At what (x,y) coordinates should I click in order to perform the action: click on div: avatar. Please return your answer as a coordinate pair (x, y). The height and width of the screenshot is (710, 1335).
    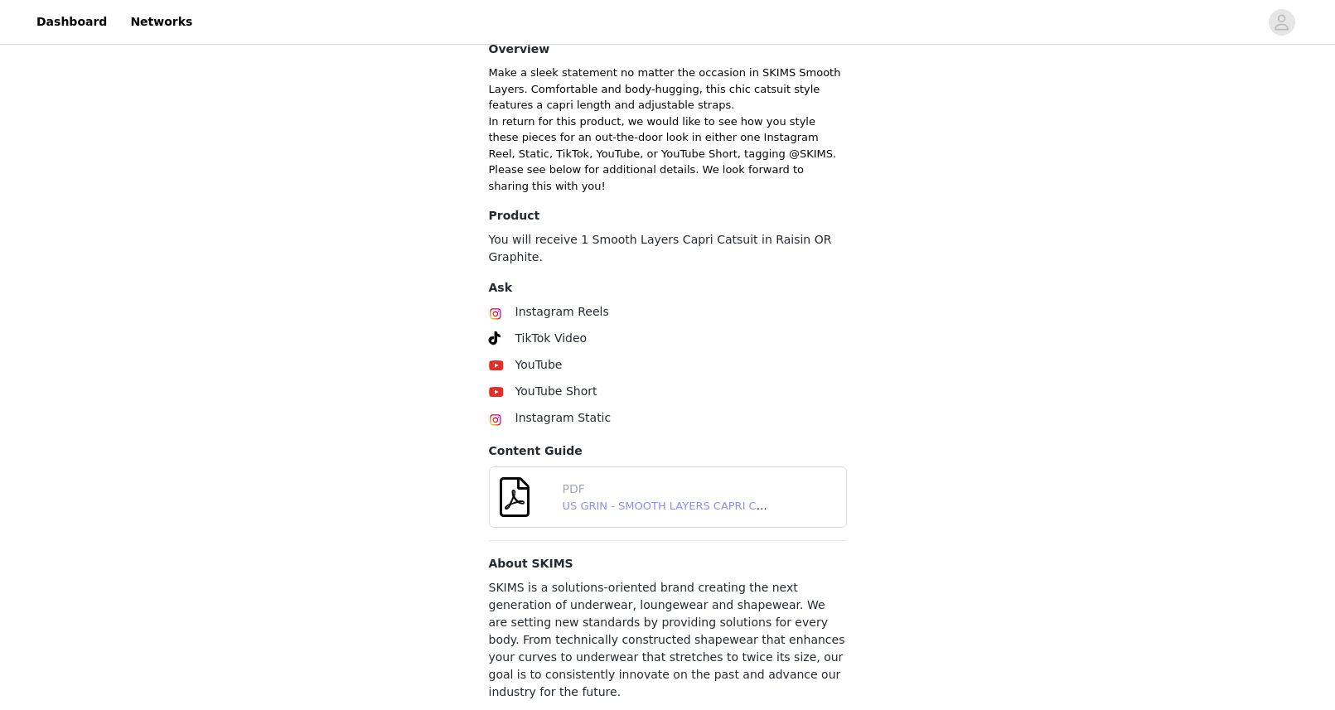
    Looking at the image, I should click on (1281, 22).